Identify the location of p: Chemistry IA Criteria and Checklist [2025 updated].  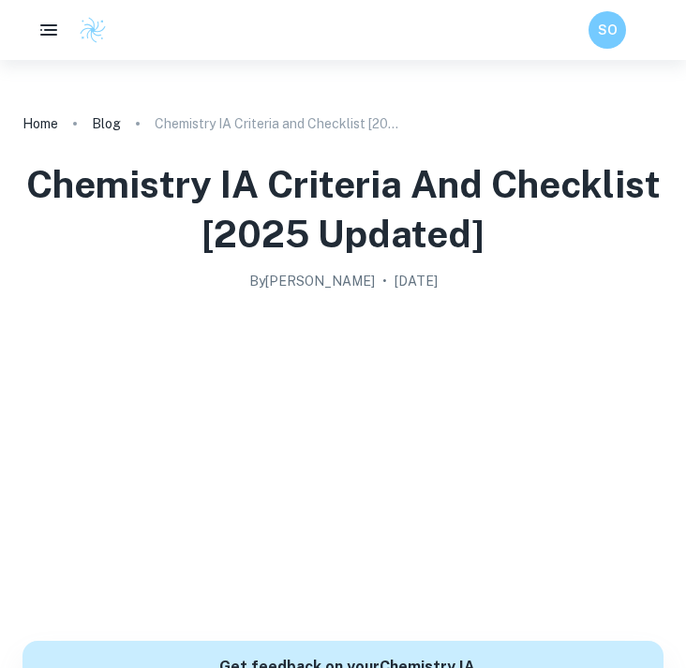
(276, 124).